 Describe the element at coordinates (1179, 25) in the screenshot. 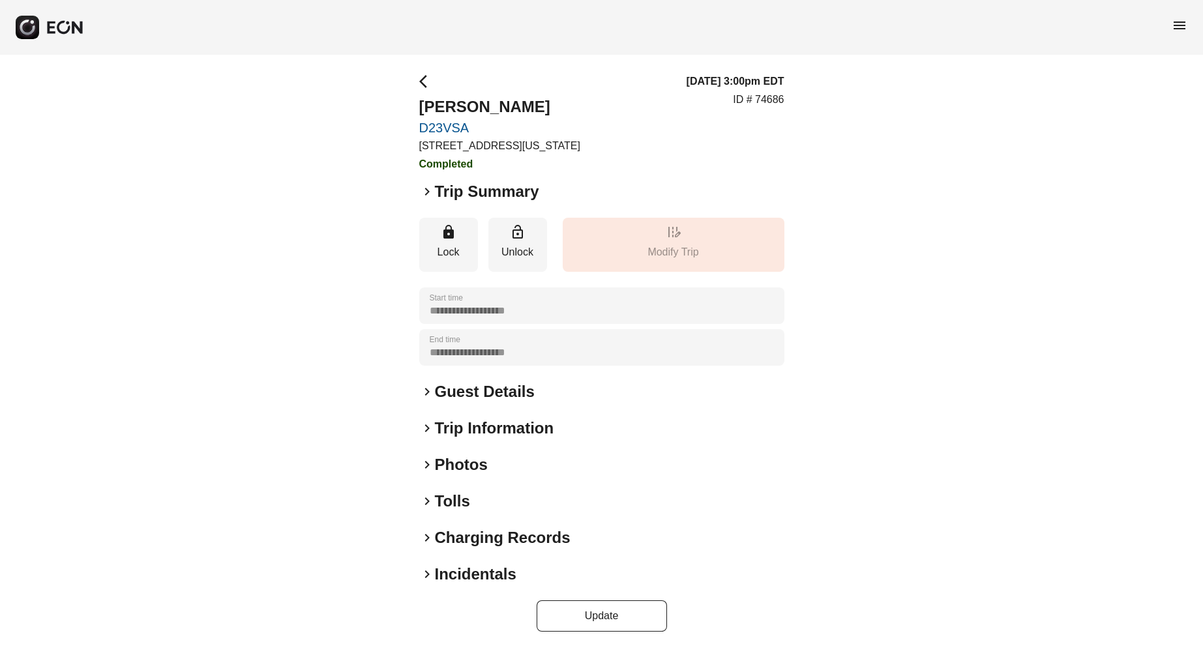

I see `span: menu` at that location.